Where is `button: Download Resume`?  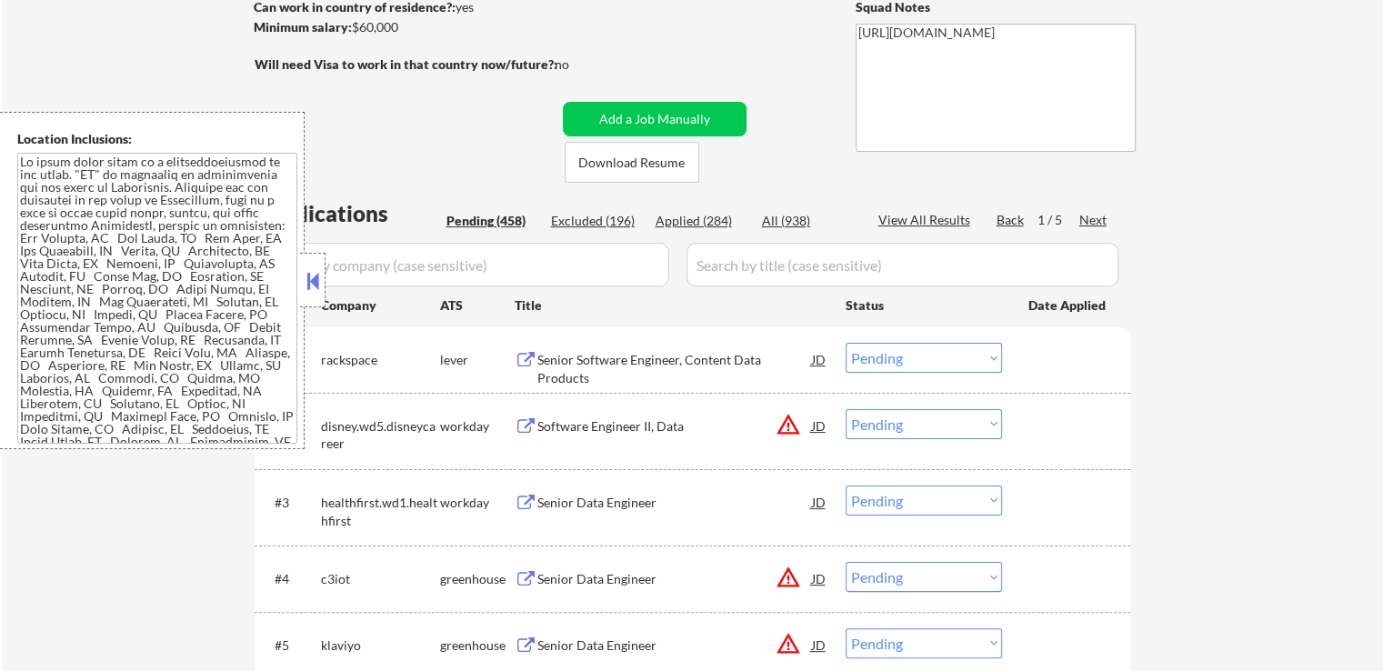
button: Download Resume is located at coordinates (632, 162).